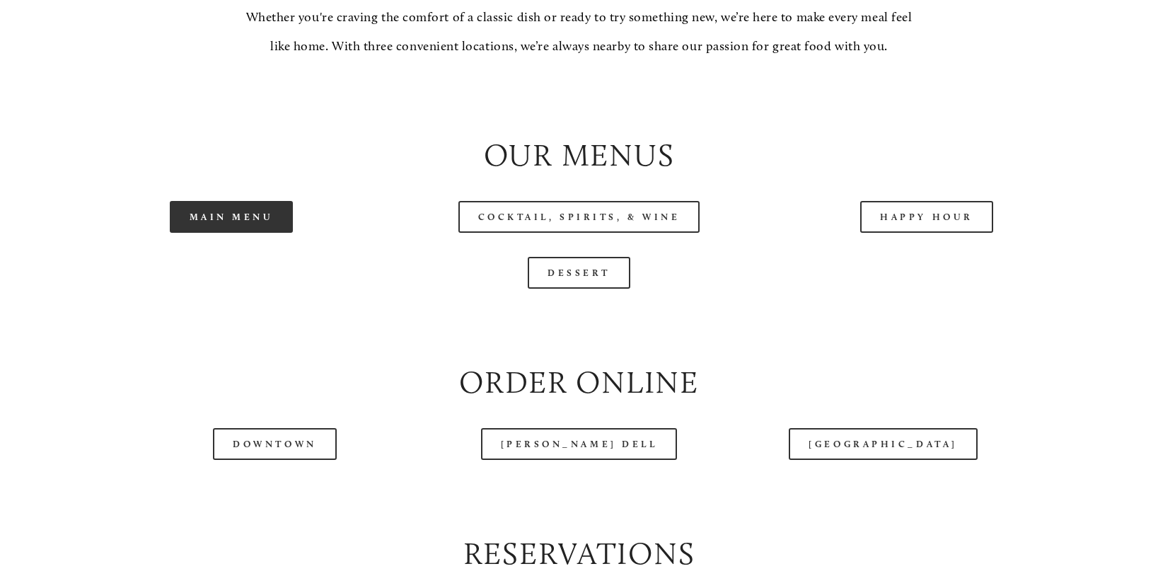 The height and width of the screenshot is (576, 1158). Describe the element at coordinates (579, 272) in the screenshot. I see `a: Dessert` at that location.